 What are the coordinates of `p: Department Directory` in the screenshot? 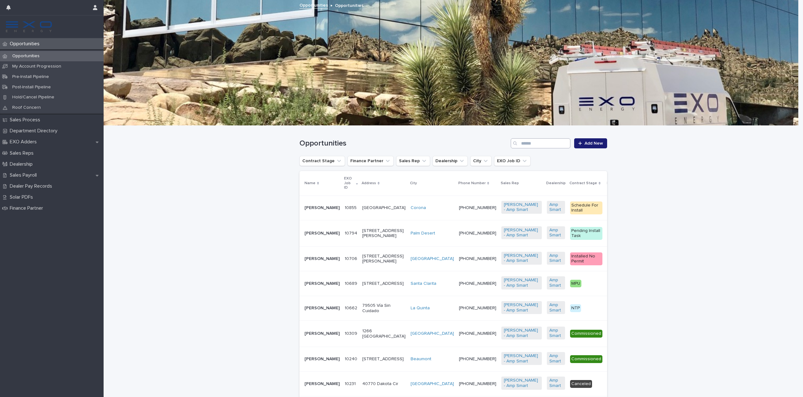 It's located at (35, 131).